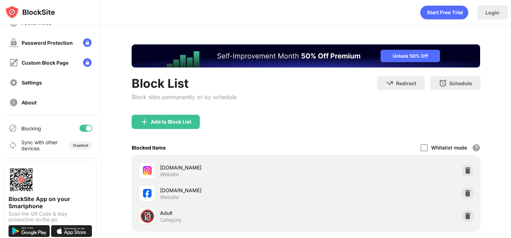 Image resolution: width=511 pixels, height=238 pixels. What do you see at coordinates (449, 147) in the screenshot?
I see `div: Whitelist mode` at bounding box center [449, 147].